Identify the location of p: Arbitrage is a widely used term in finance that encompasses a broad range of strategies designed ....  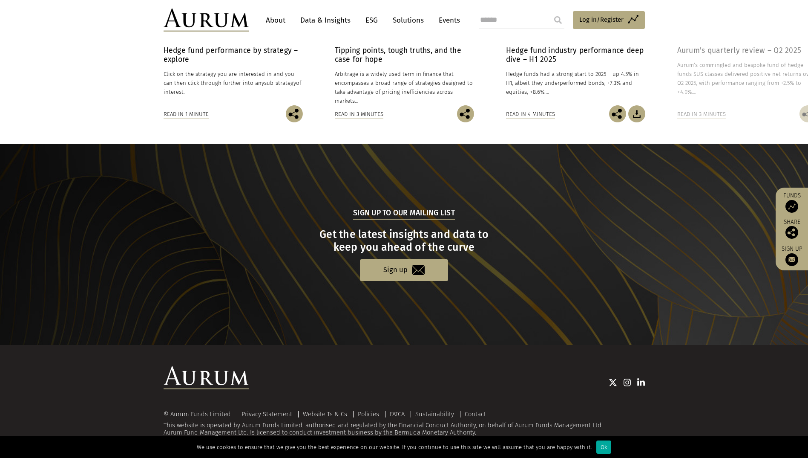
(404, 87).